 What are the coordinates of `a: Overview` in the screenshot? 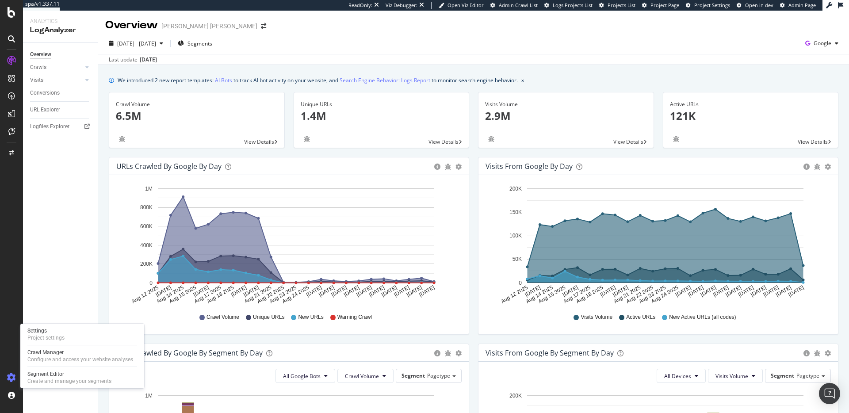 It's located at (61, 54).